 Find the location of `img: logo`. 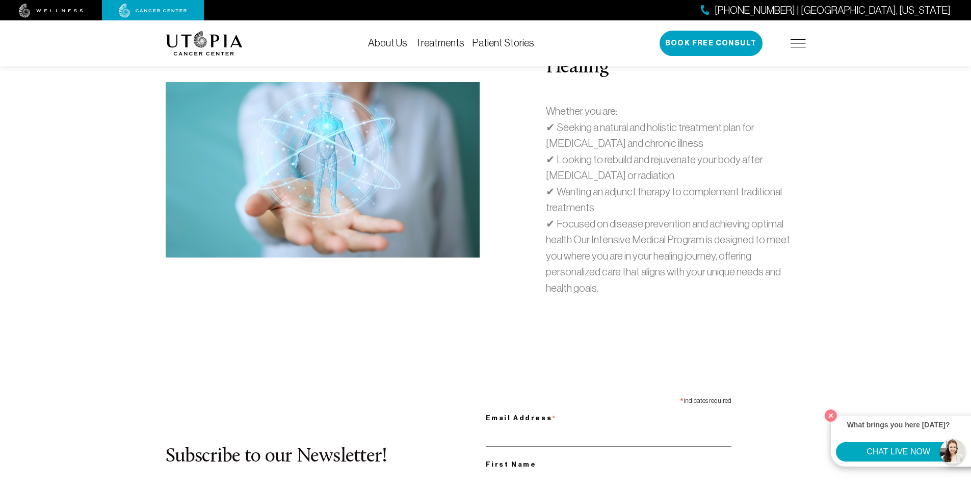

img: logo is located at coordinates (204, 43).